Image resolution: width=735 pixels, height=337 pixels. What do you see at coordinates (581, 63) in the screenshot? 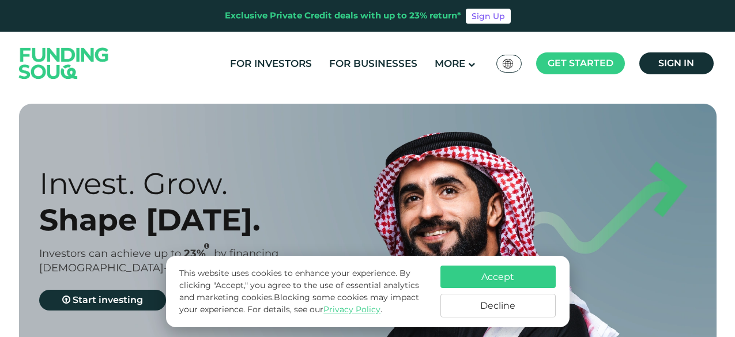
I see `span: Get started` at bounding box center [581, 63].